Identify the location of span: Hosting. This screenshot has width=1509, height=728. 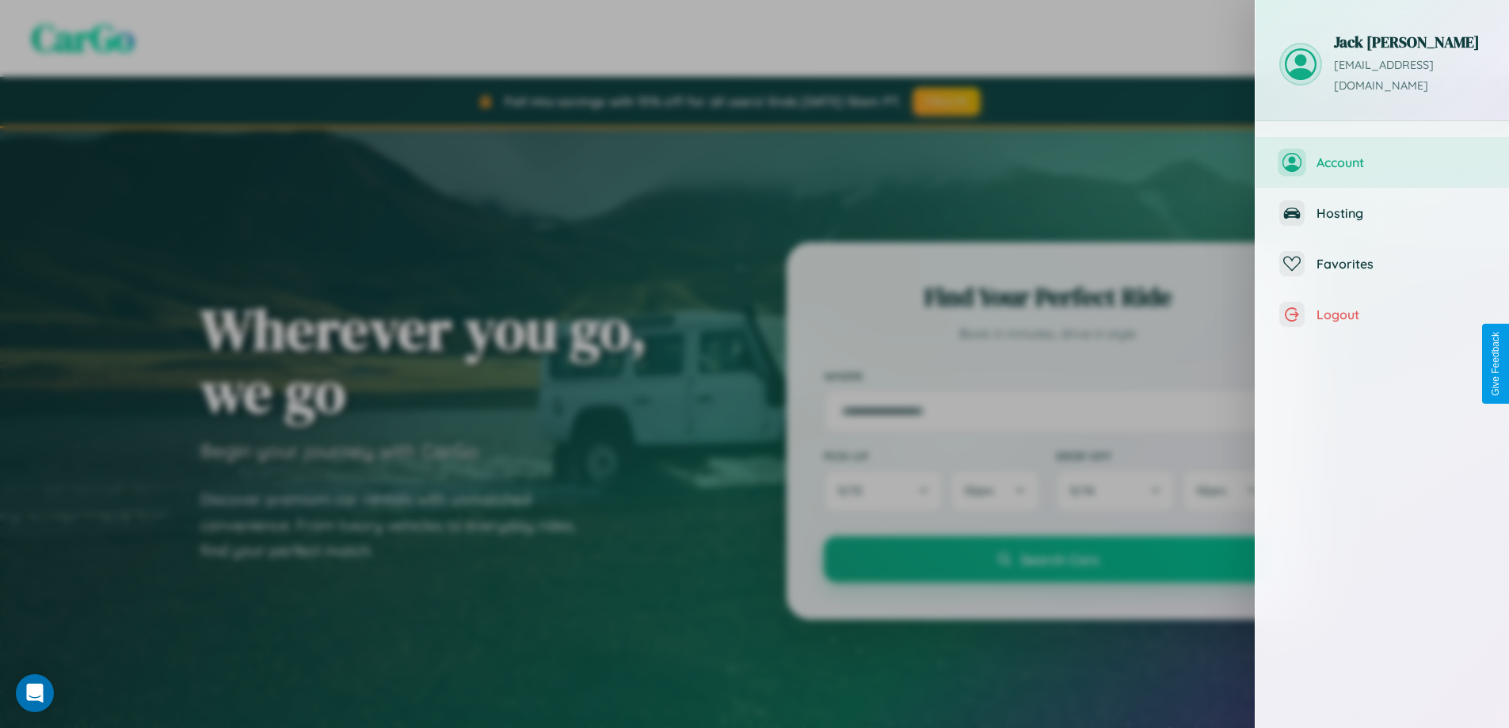
(1400, 213).